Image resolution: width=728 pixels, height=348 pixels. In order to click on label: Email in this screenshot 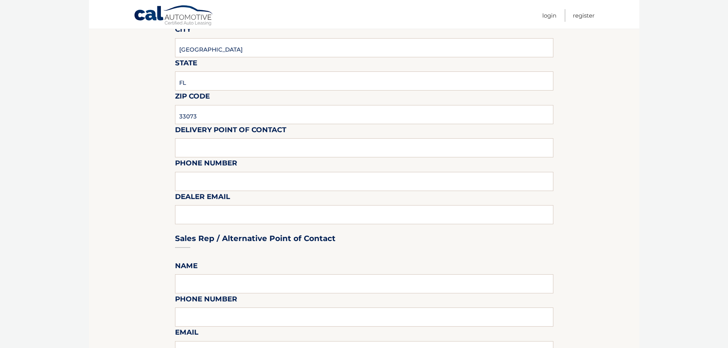, I will do `click(187, 334)`.